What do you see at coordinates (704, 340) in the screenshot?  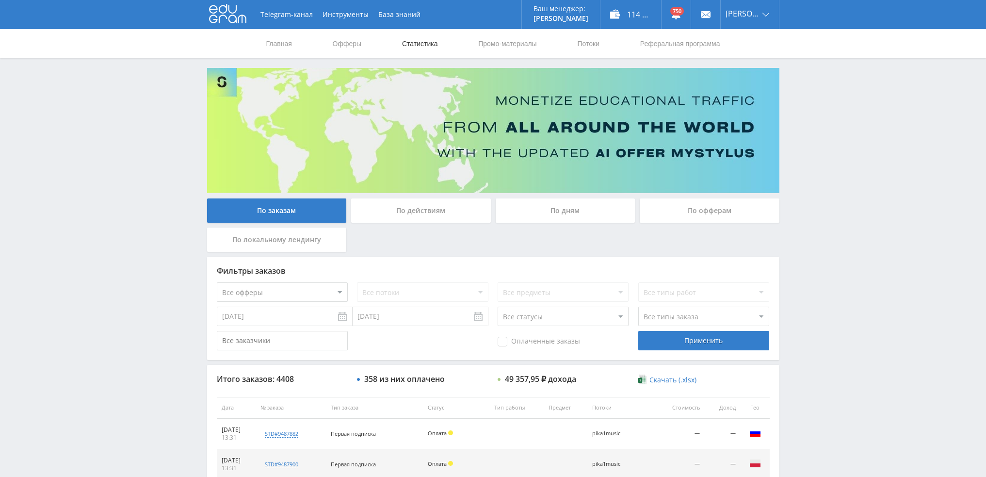 I see `div: Применить` at bounding box center [704, 340].